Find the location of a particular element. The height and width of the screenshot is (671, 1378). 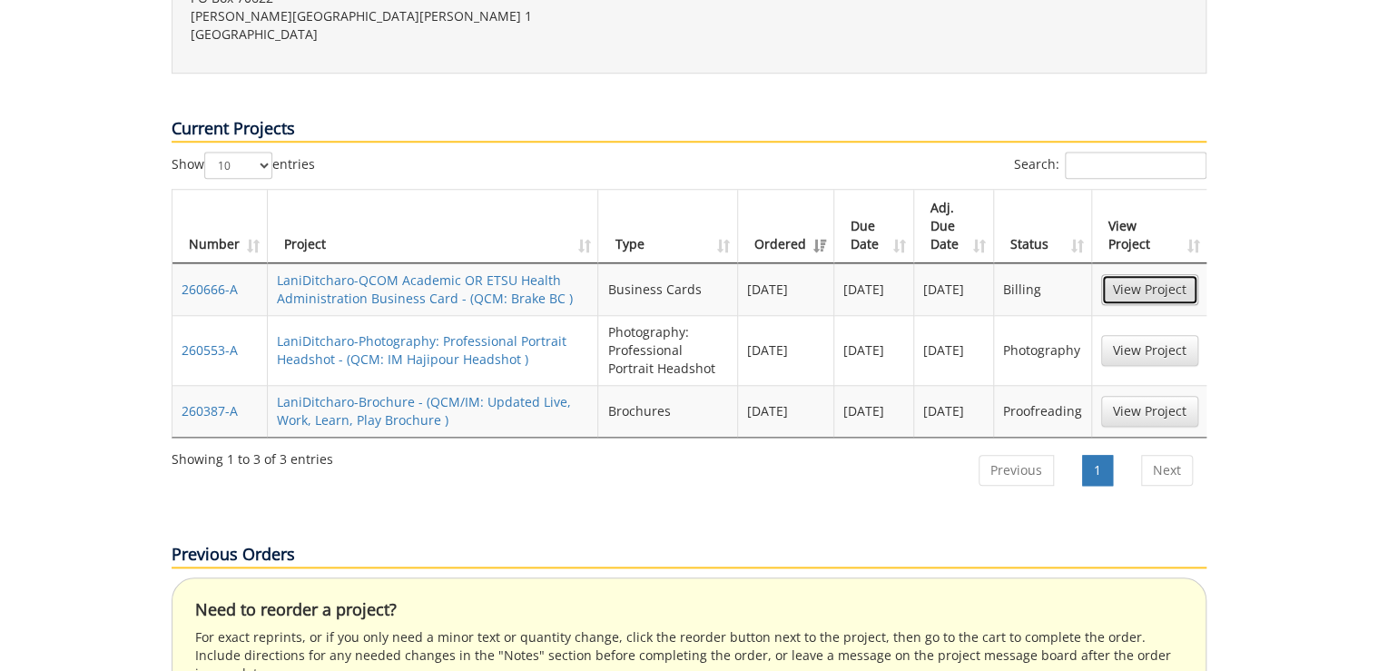

a: Previous is located at coordinates (1016, 470).